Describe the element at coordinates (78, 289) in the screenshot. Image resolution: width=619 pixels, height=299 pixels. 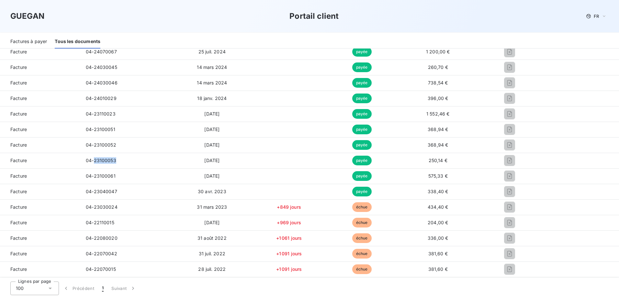
I see `button: Précédent` at that location.